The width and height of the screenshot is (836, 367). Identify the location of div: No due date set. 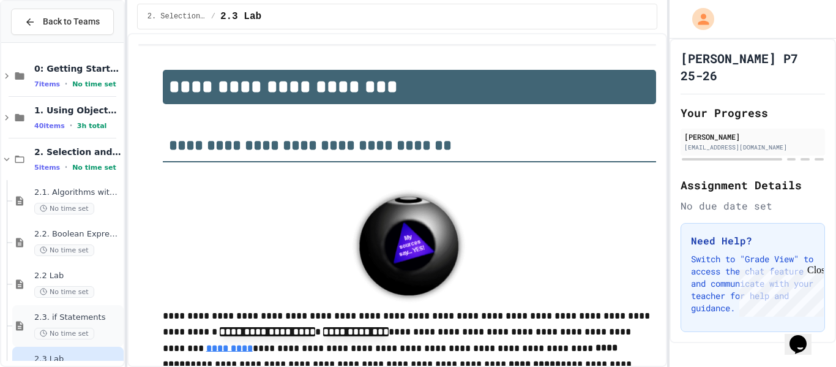
(753, 206).